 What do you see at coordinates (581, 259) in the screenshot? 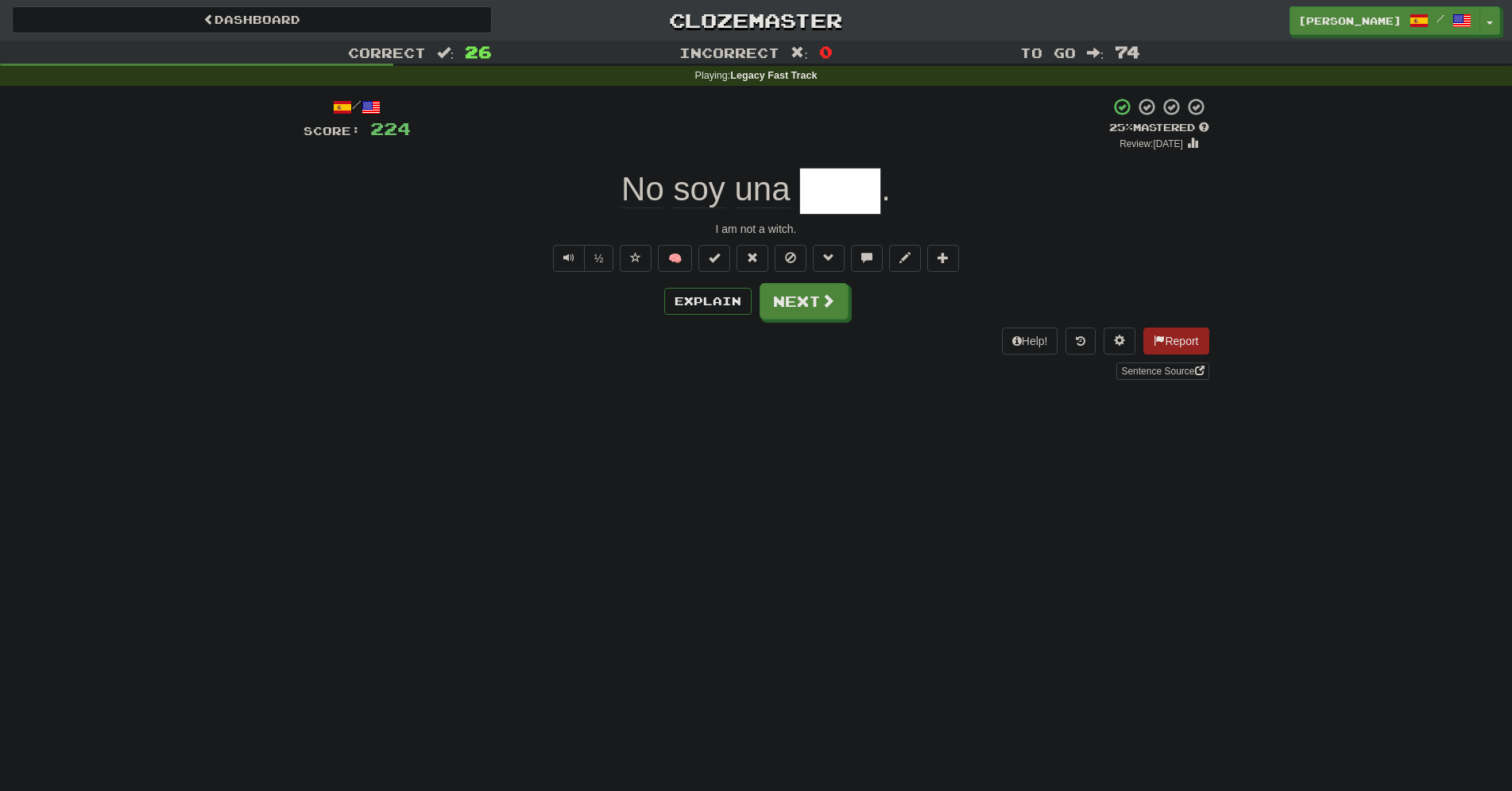
I see `div: Text-to-speech controls` at bounding box center [581, 259].